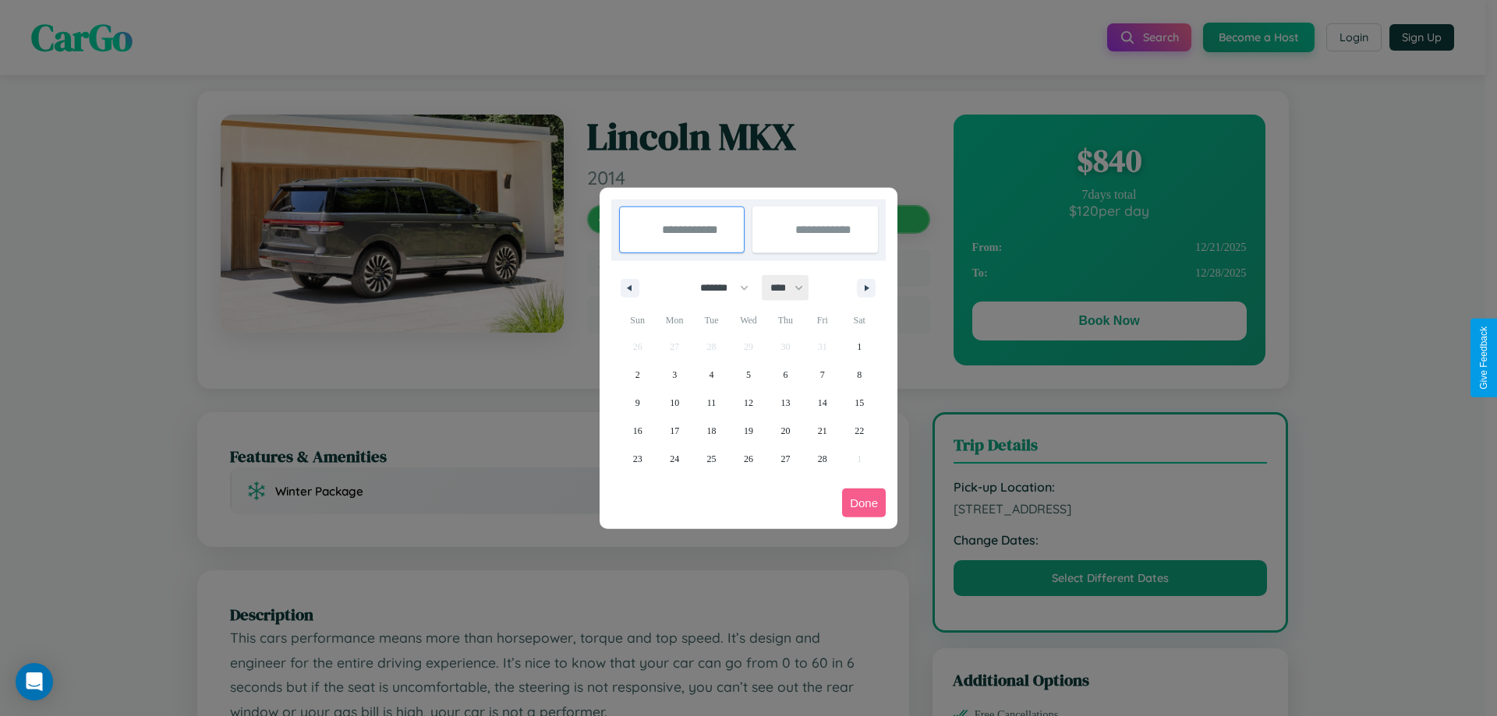 This screenshot has height=716, width=1497. What do you see at coordinates (674, 459) in the screenshot?
I see `span: 24` at bounding box center [674, 459].